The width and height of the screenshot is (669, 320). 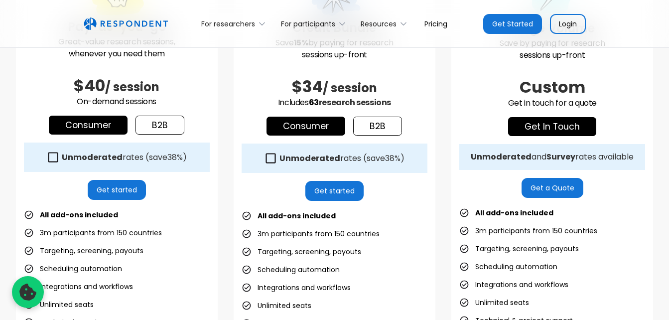 I want to click on img: Untitled UI logotext, so click(x=125, y=24).